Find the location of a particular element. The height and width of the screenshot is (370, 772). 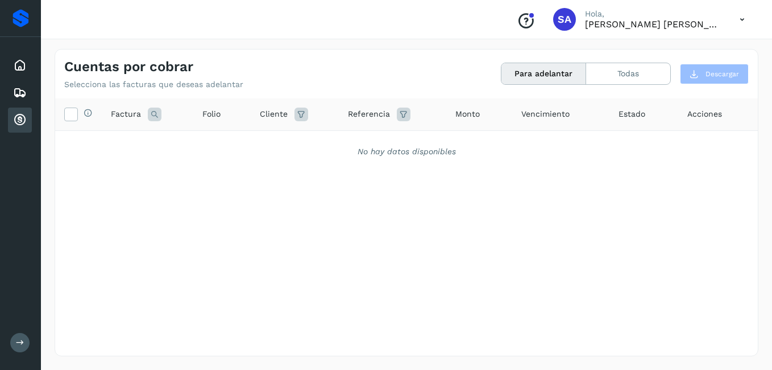

p: Hola, is located at coordinates (653, 14).